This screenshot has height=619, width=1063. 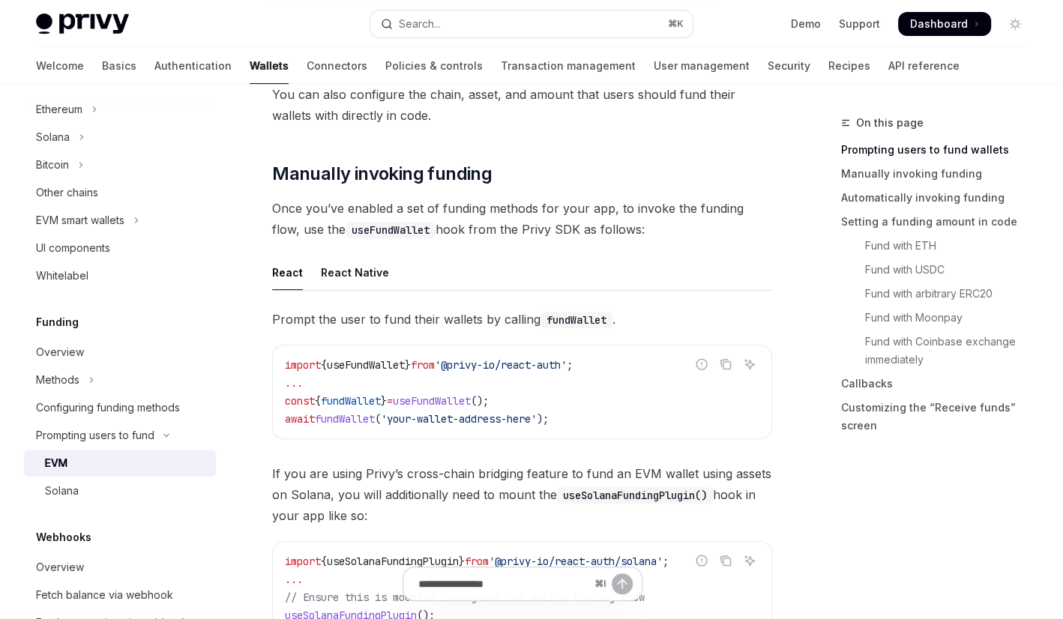 What do you see at coordinates (477, 561) in the screenshot?
I see `span: from` at bounding box center [477, 561].